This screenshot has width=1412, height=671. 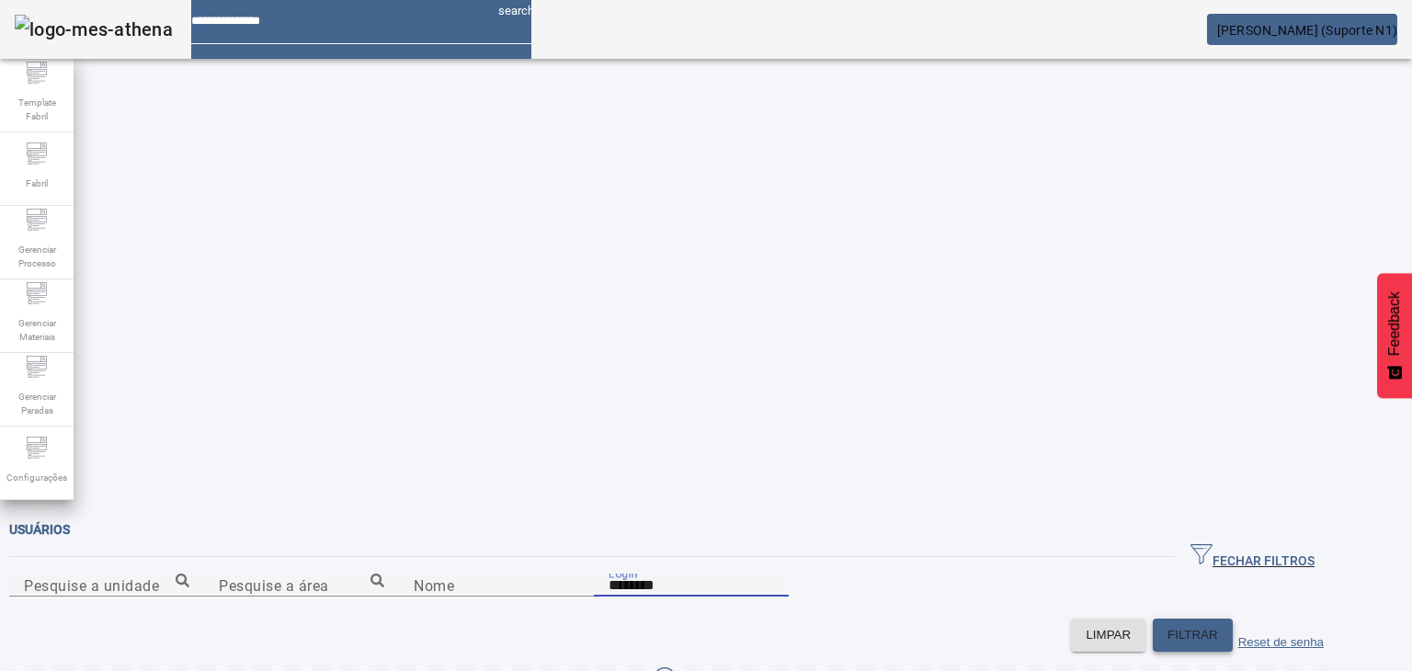 I want to click on span: Template Fabril, so click(x=37, y=109).